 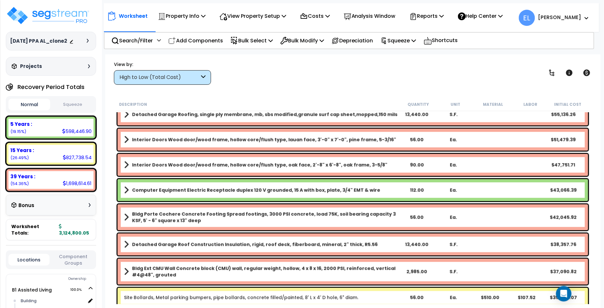 What do you see at coordinates (563, 272) in the screenshot?
I see `div: $37,090.82` at bounding box center [563, 272].